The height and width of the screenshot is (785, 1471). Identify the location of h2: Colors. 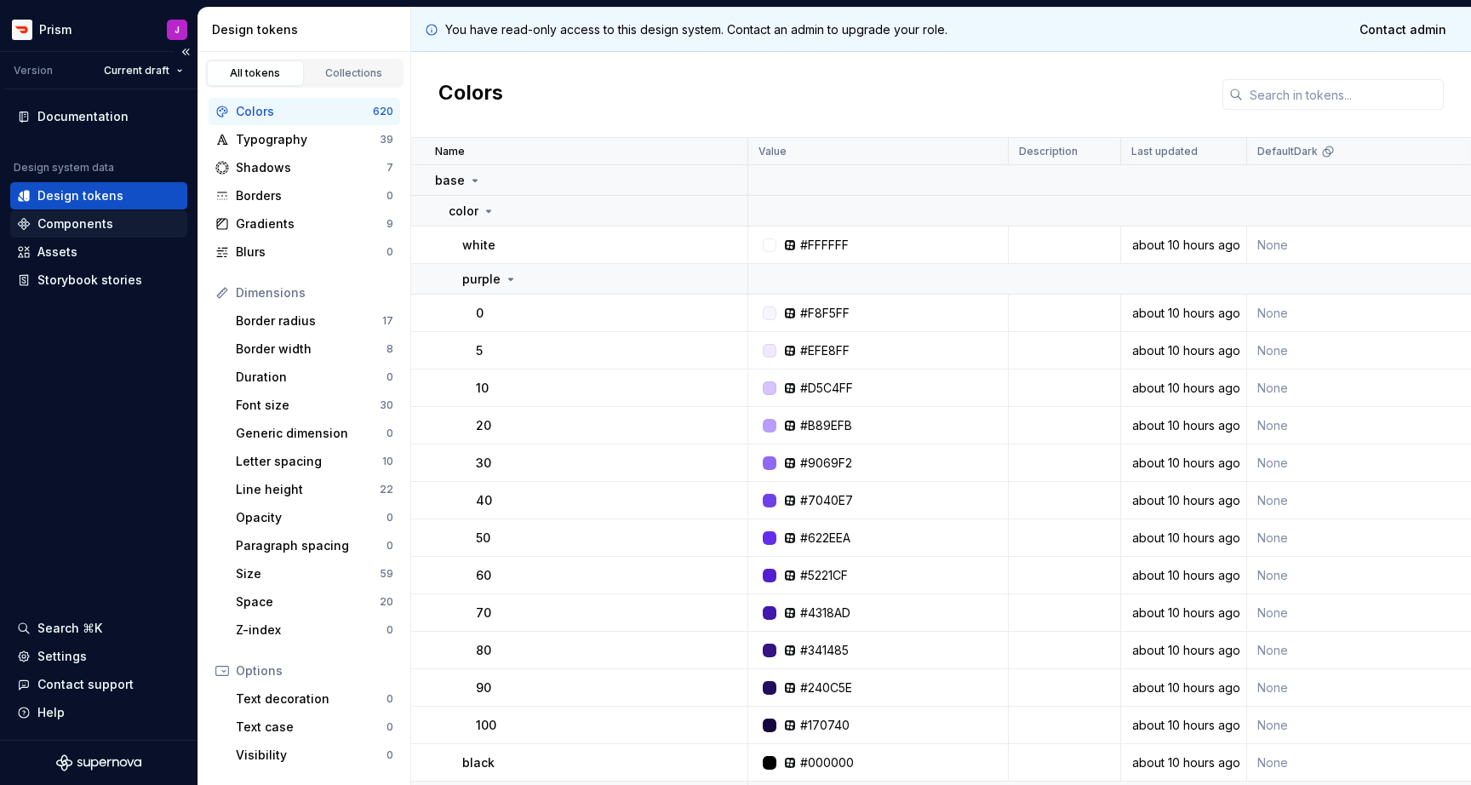
(471, 95).